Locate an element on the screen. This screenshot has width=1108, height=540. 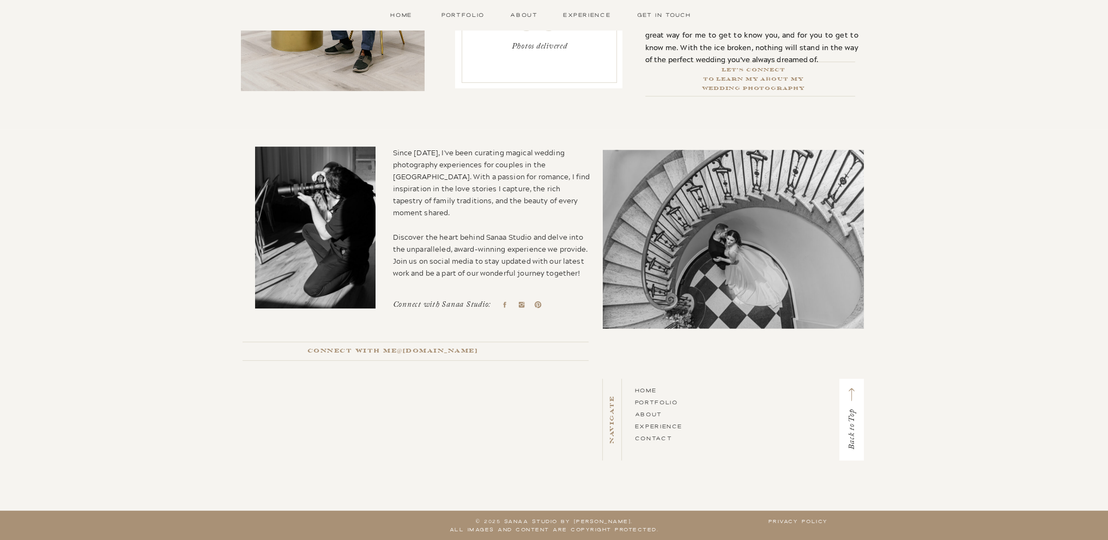
a: Experience is located at coordinates (587, 15).